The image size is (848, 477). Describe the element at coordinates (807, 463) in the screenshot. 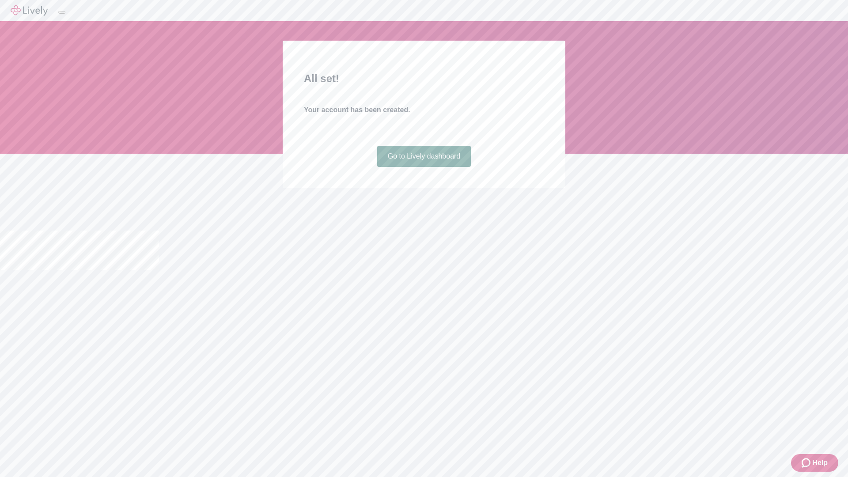

I see `svg: Zendesk support icon` at that location.